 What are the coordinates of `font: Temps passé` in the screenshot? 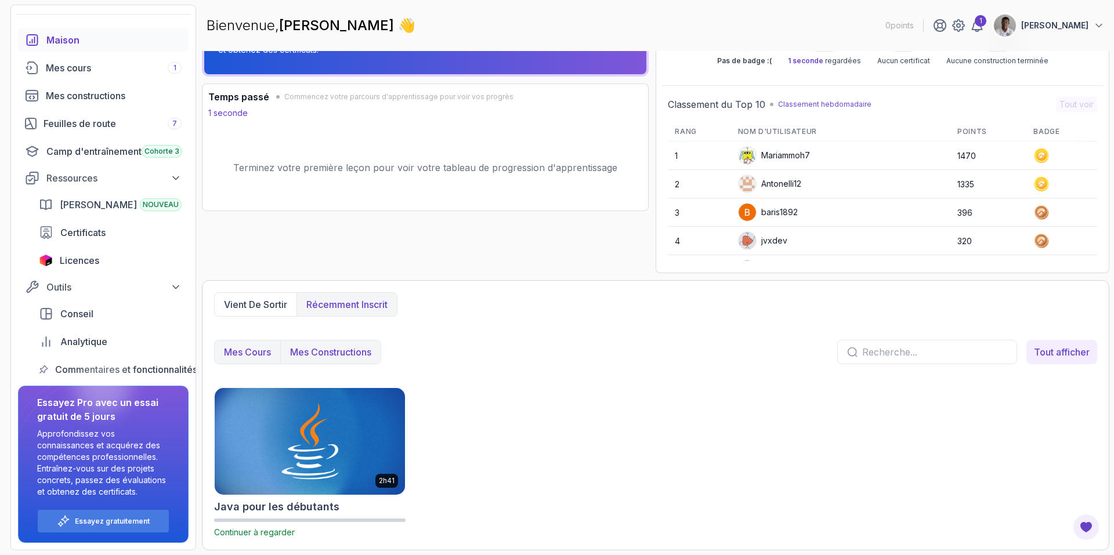 It's located at (238, 97).